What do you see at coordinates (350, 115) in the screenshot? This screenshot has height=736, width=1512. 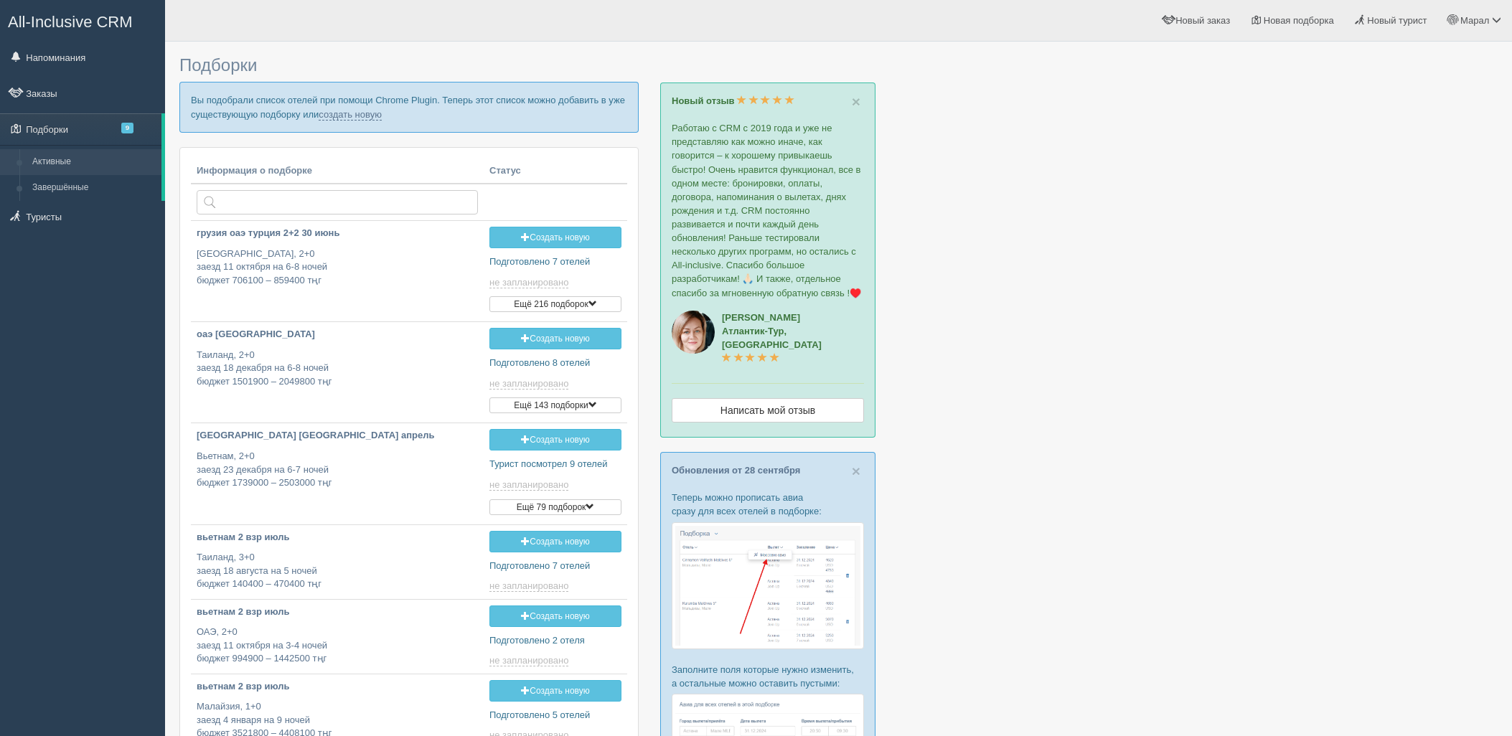 I see `a: создать новую` at bounding box center [350, 115].